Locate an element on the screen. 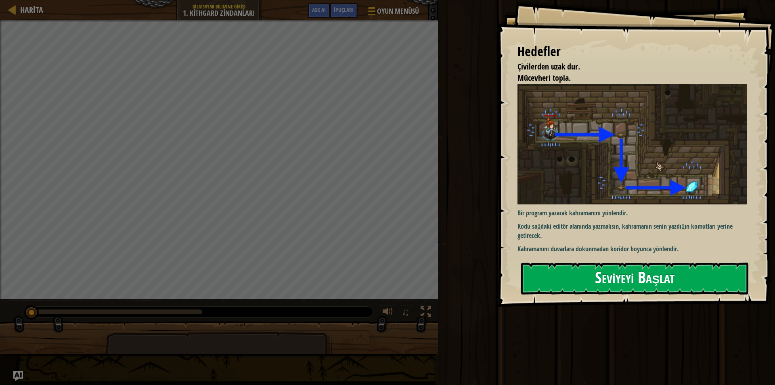 The width and height of the screenshot is (775, 385). div: Hedefler is located at coordinates (632, 52).